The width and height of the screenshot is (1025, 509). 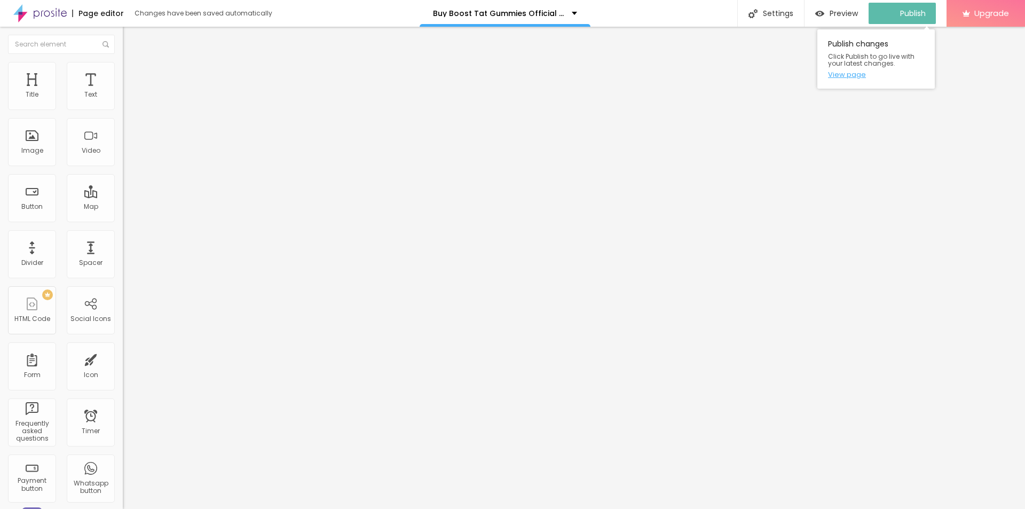 What do you see at coordinates (98, 13) in the screenshot?
I see `div: Page editor` at bounding box center [98, 13].